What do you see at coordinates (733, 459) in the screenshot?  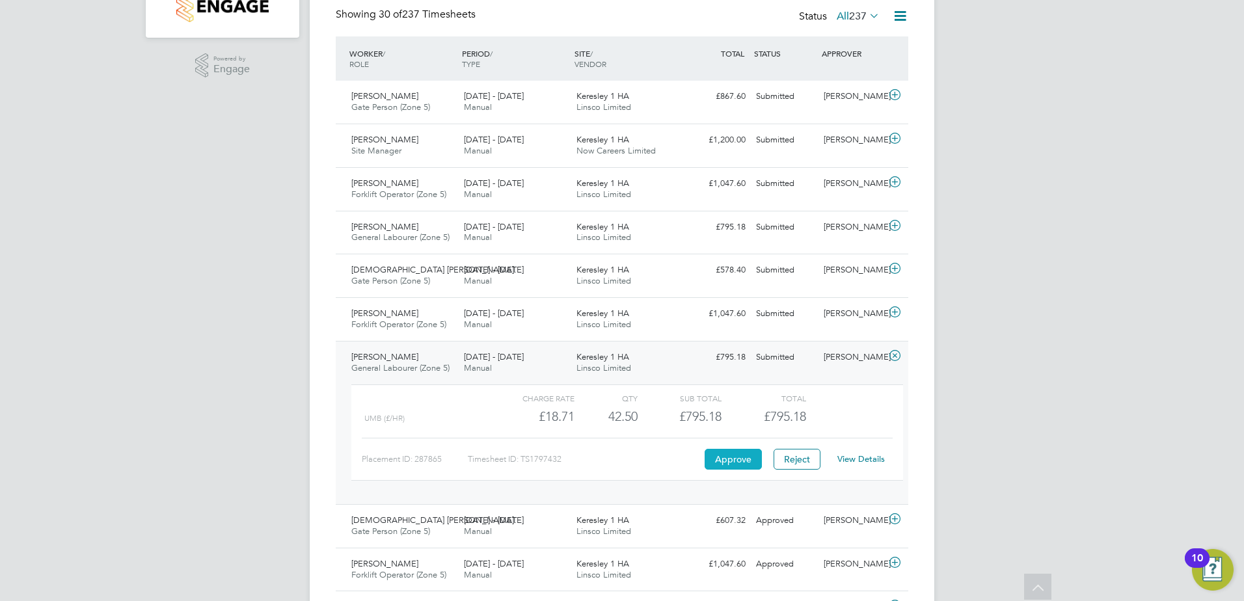 I see `button: Approve` at bounding box center [733, 459].